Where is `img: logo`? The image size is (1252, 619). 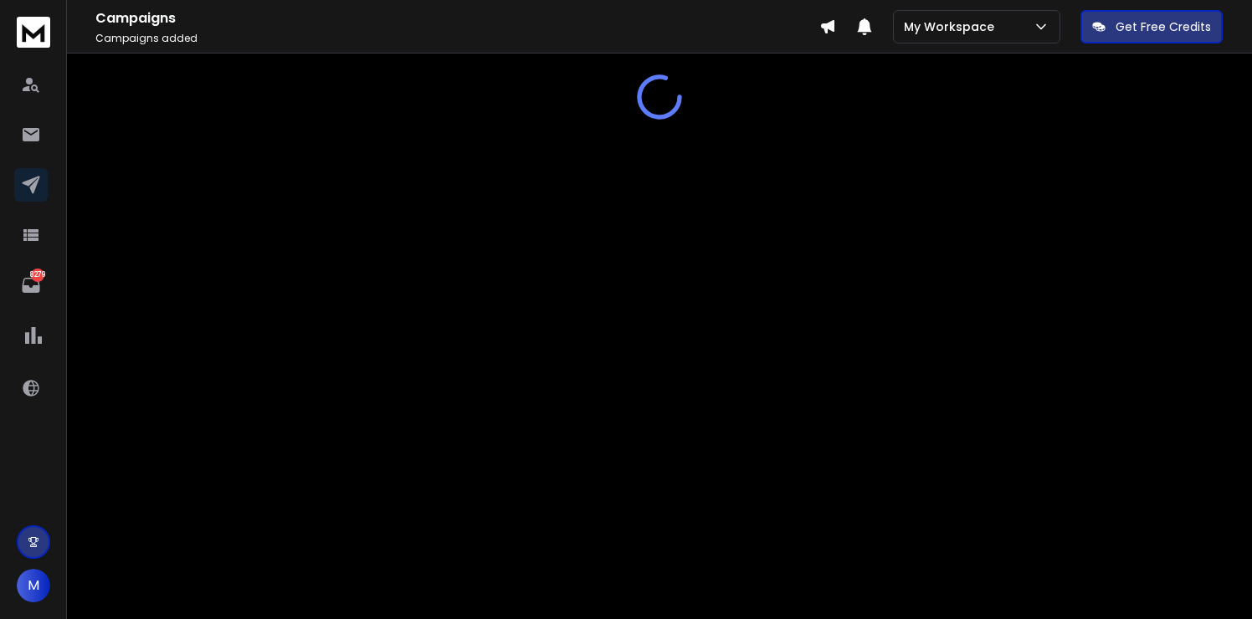 img: logo is located at coordinates (33, 32).